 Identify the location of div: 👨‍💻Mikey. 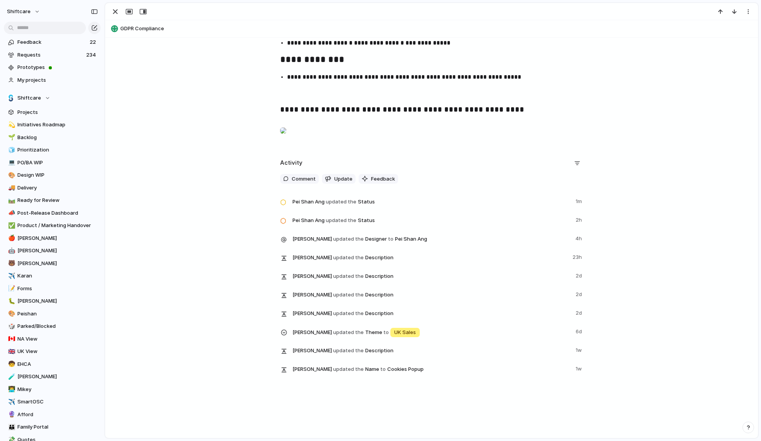
(52, 389).